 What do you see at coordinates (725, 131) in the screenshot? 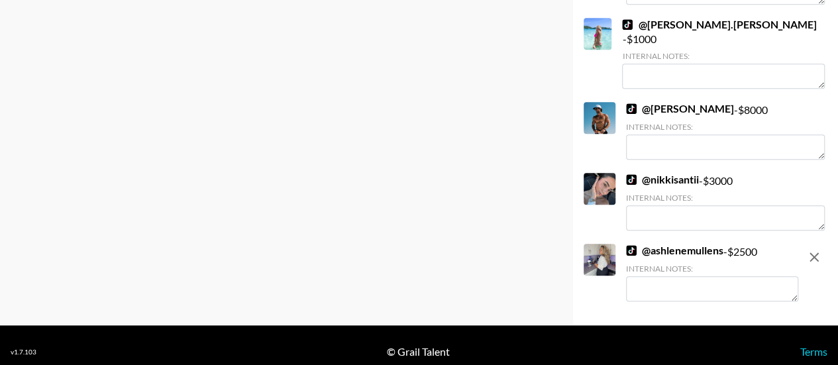
I see `div: - $ 8000` at bounding box center [725, 131].